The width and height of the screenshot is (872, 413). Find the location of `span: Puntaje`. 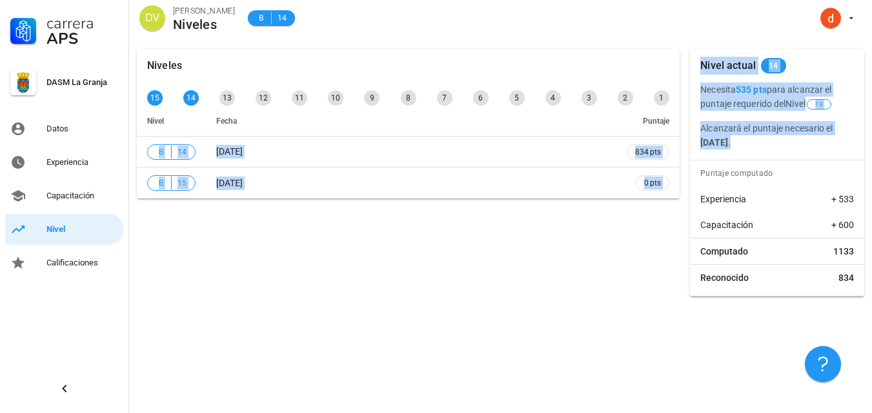

span: Puntaje is located at coordinates (655, 121).